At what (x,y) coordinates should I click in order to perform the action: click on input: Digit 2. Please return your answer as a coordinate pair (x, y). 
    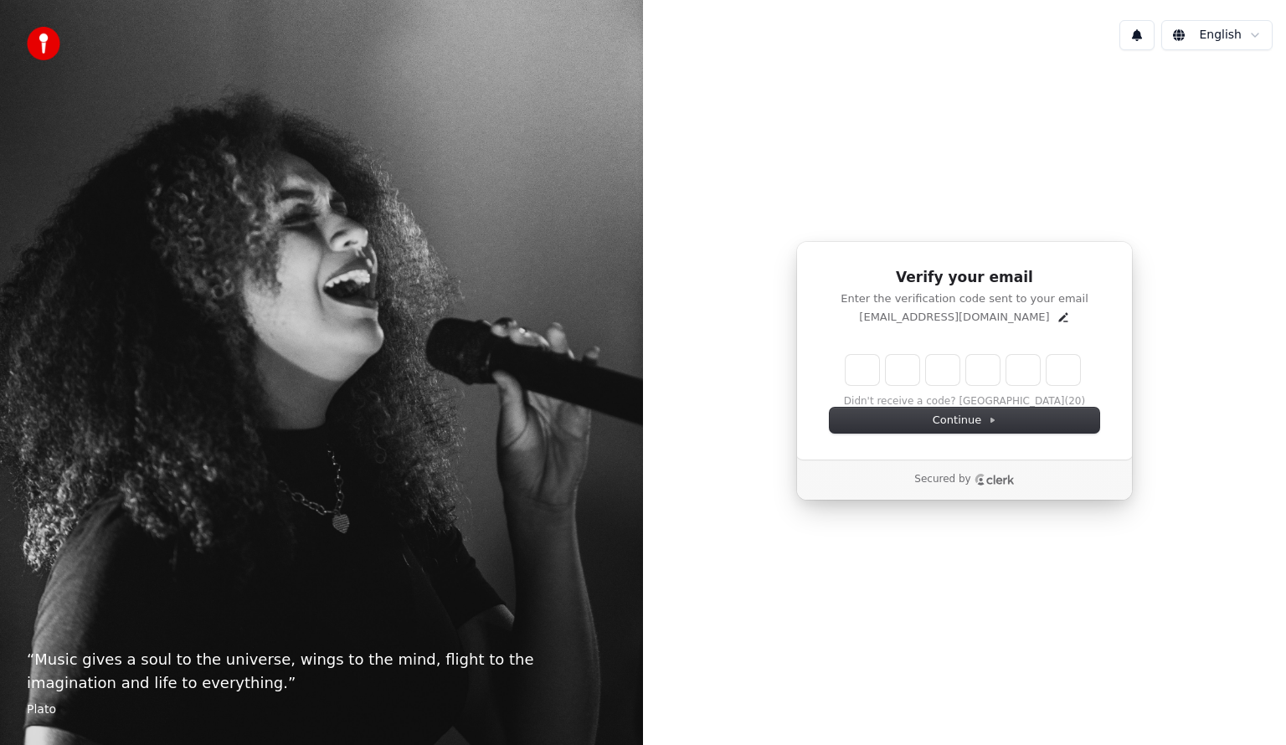
    Looking at the image, I should click on (903, 370).